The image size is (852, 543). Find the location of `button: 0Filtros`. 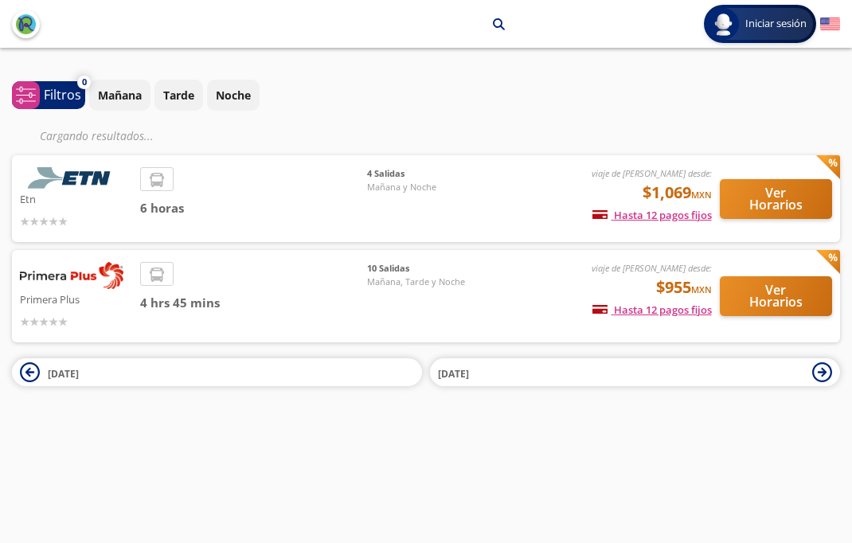

button: 0Filtros is located at coordinates (49, 95).